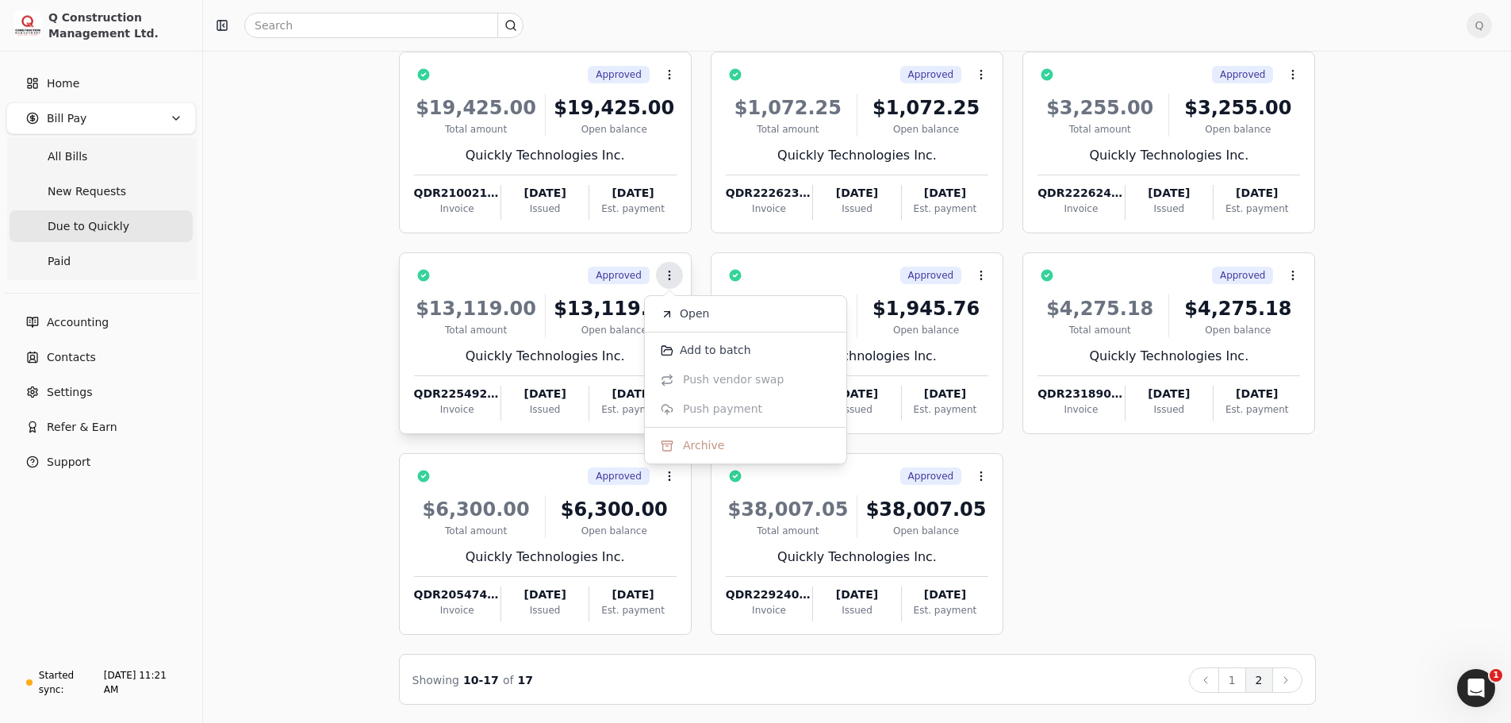  I want to click on div: $3,255.00, so click(1099, 108).